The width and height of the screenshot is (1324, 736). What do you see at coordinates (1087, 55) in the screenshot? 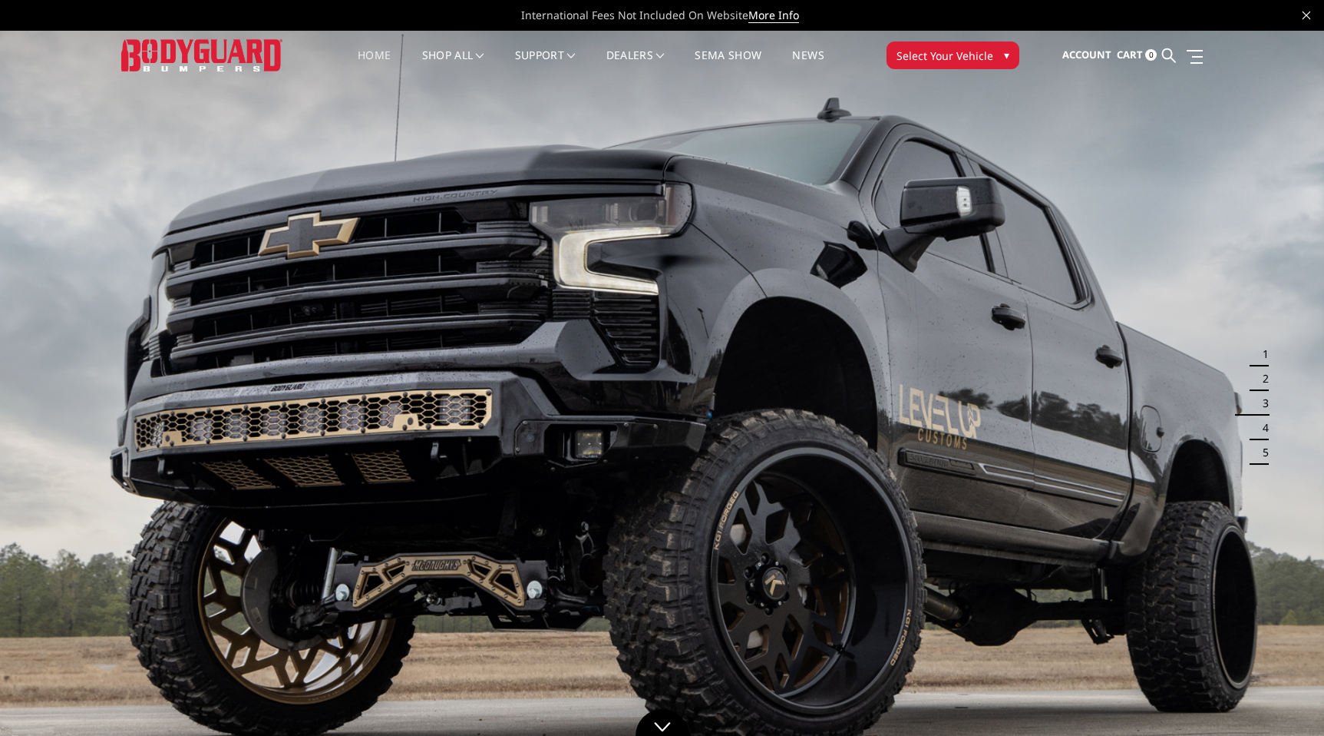
I see `a: Account` at bounding box center [1087, 55].